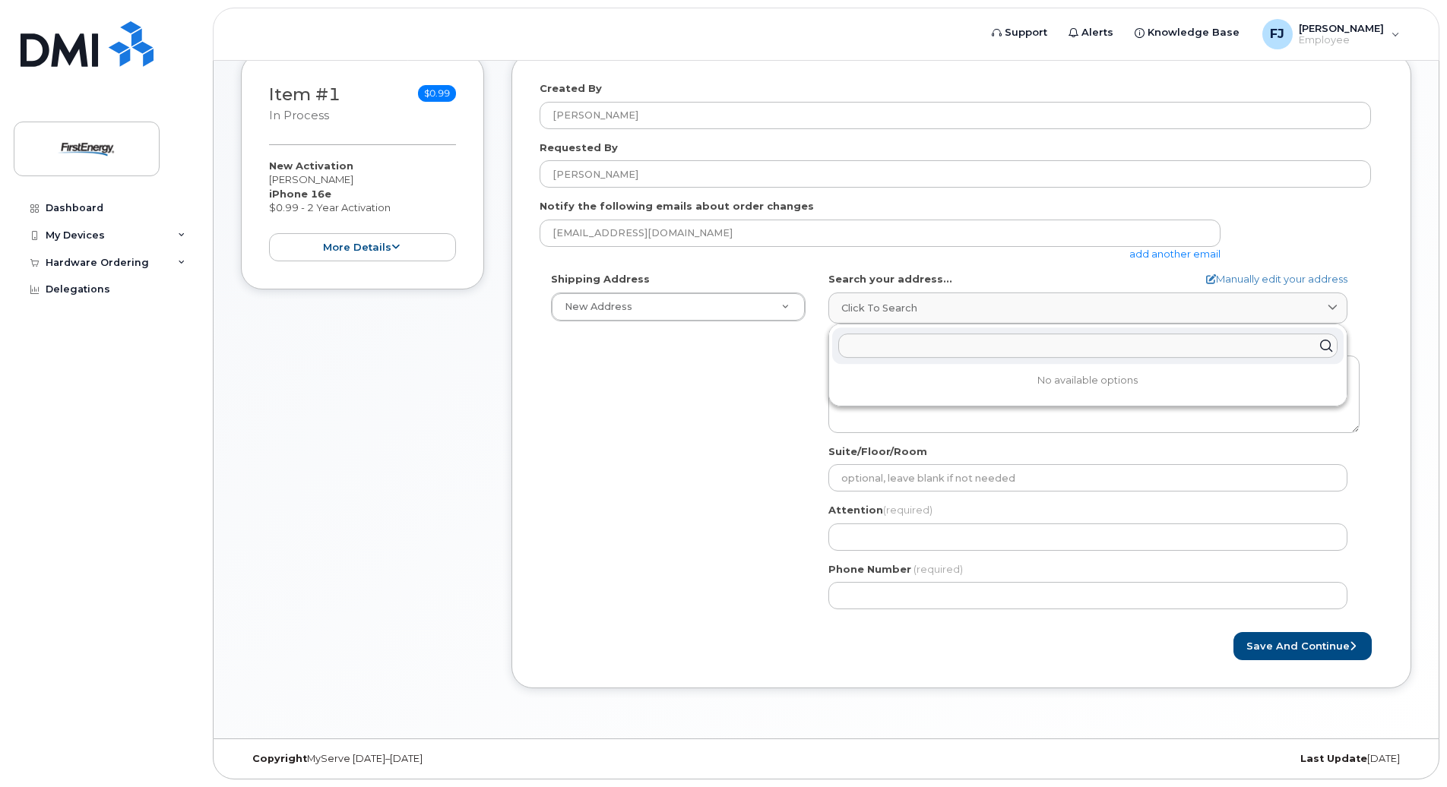 This screenshot has height=787, width=1447. I want to click on label: Notify the following emails about order changes, so click(676, 206).